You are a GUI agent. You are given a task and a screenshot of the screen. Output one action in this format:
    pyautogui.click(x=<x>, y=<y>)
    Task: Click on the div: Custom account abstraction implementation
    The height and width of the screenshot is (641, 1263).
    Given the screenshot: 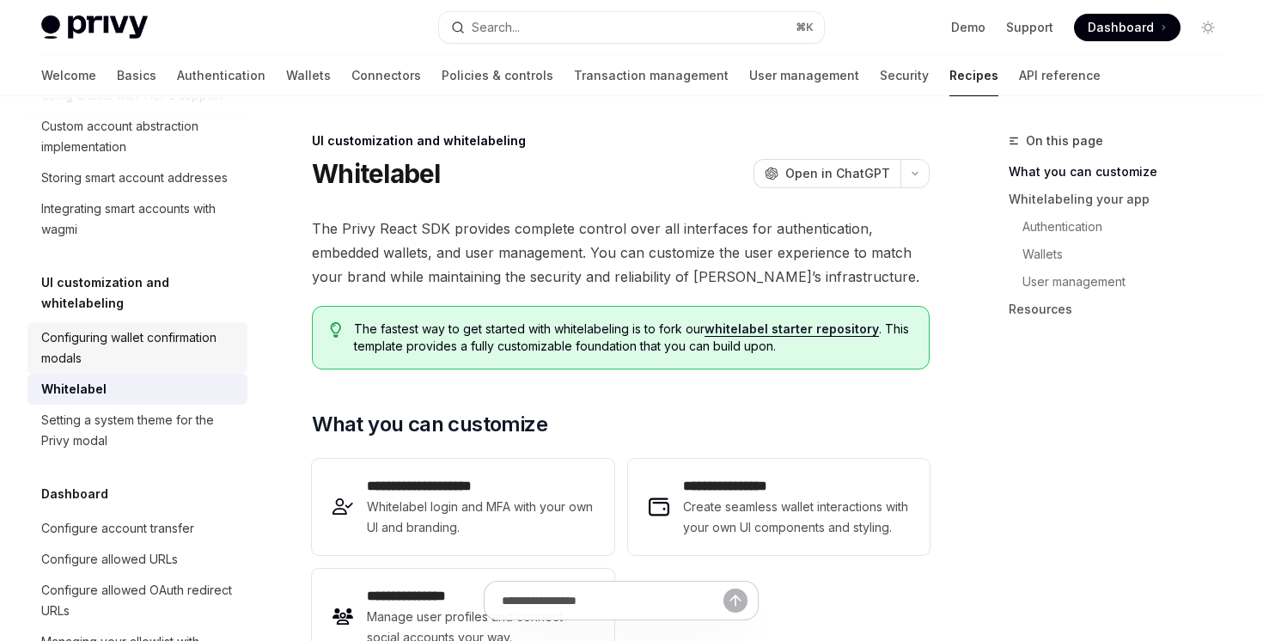 What is the action you would take?
    pyautogui.click(x=139, y=137)
    